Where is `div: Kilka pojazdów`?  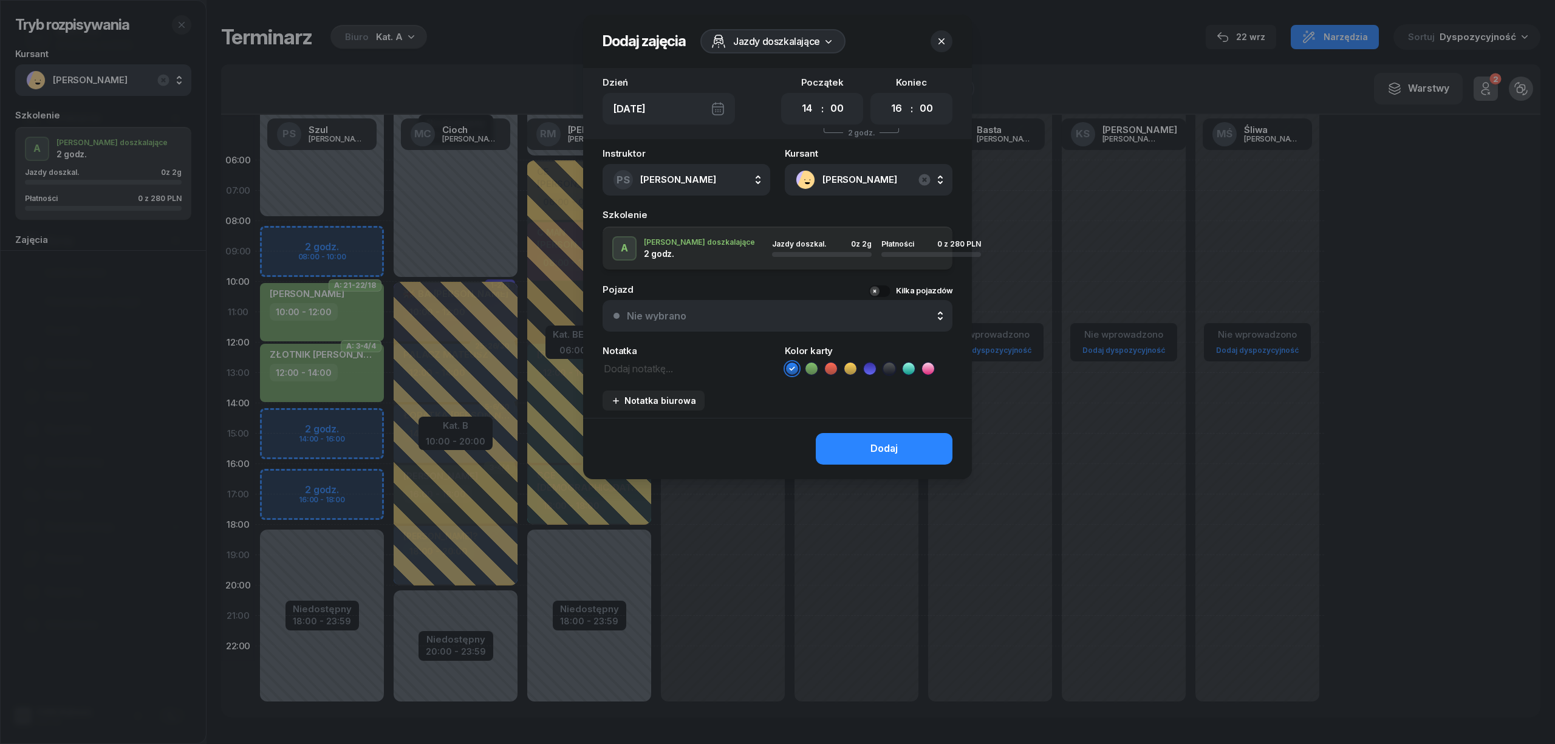
div: Kilka pojazdów is located at coordinates (924, 291).